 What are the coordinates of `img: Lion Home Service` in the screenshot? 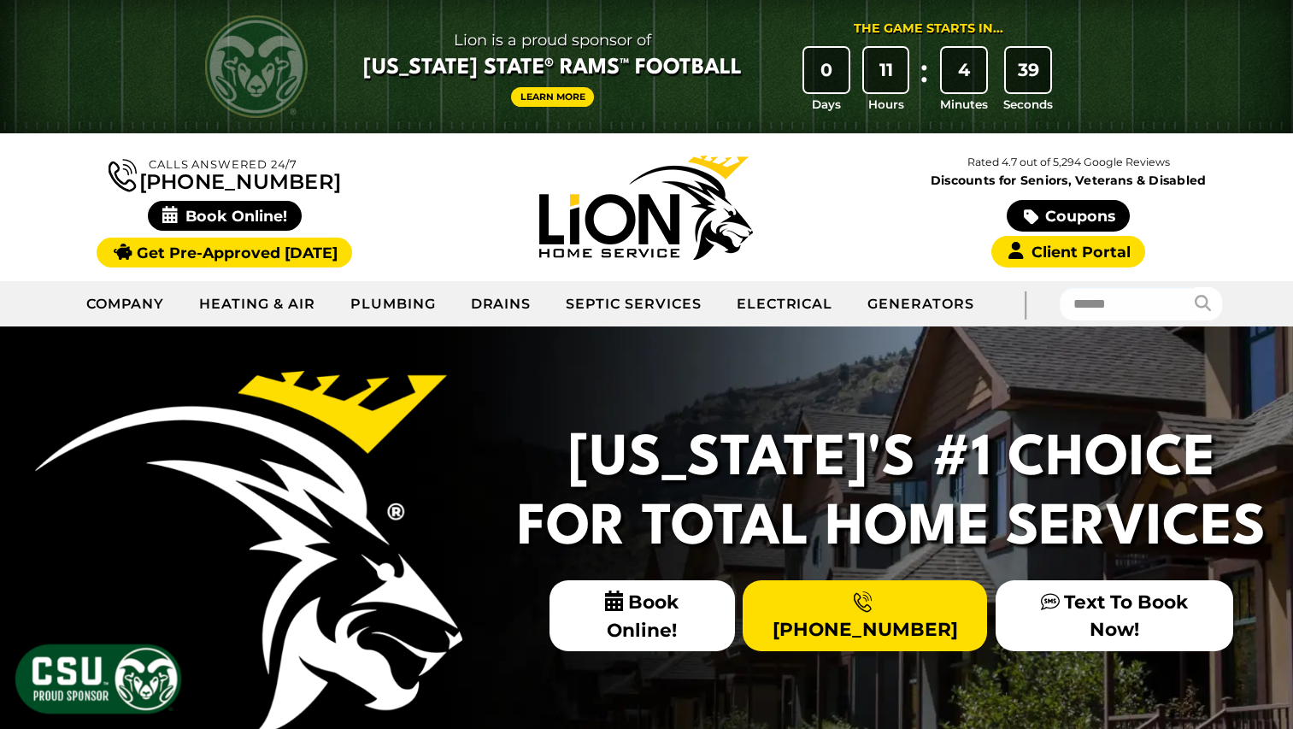 It's located at (646, 208).